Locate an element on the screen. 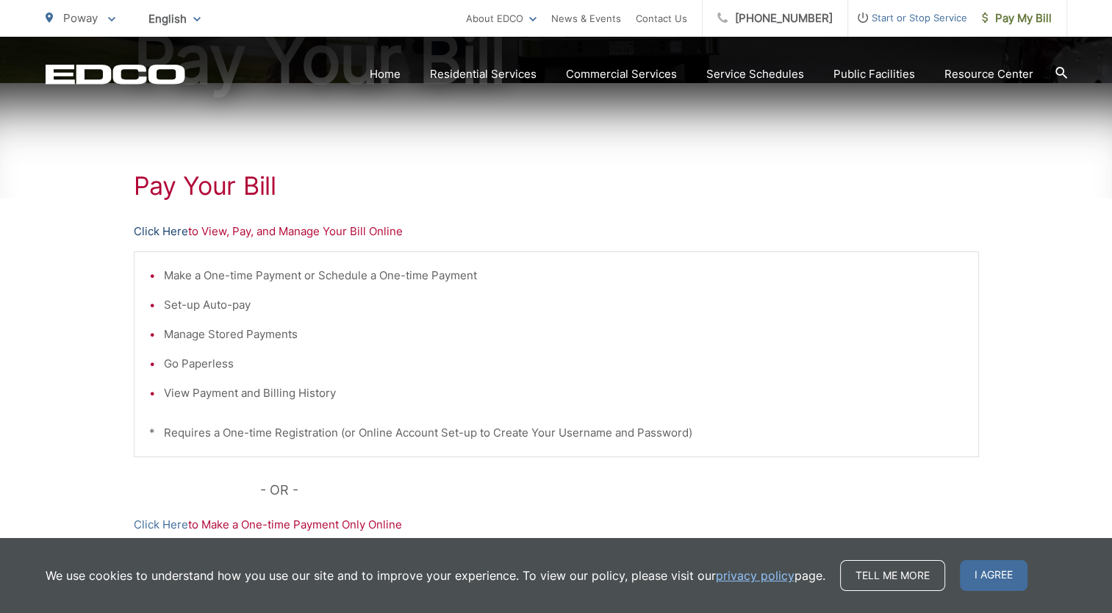 This screenshot has width=1112, height=613. a: privacy policy is located at coordinates (755, 576).